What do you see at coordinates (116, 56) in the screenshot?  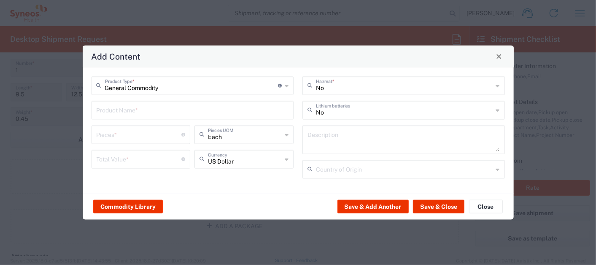 I see `h4: Add Content` at bounding box center [116, 56].